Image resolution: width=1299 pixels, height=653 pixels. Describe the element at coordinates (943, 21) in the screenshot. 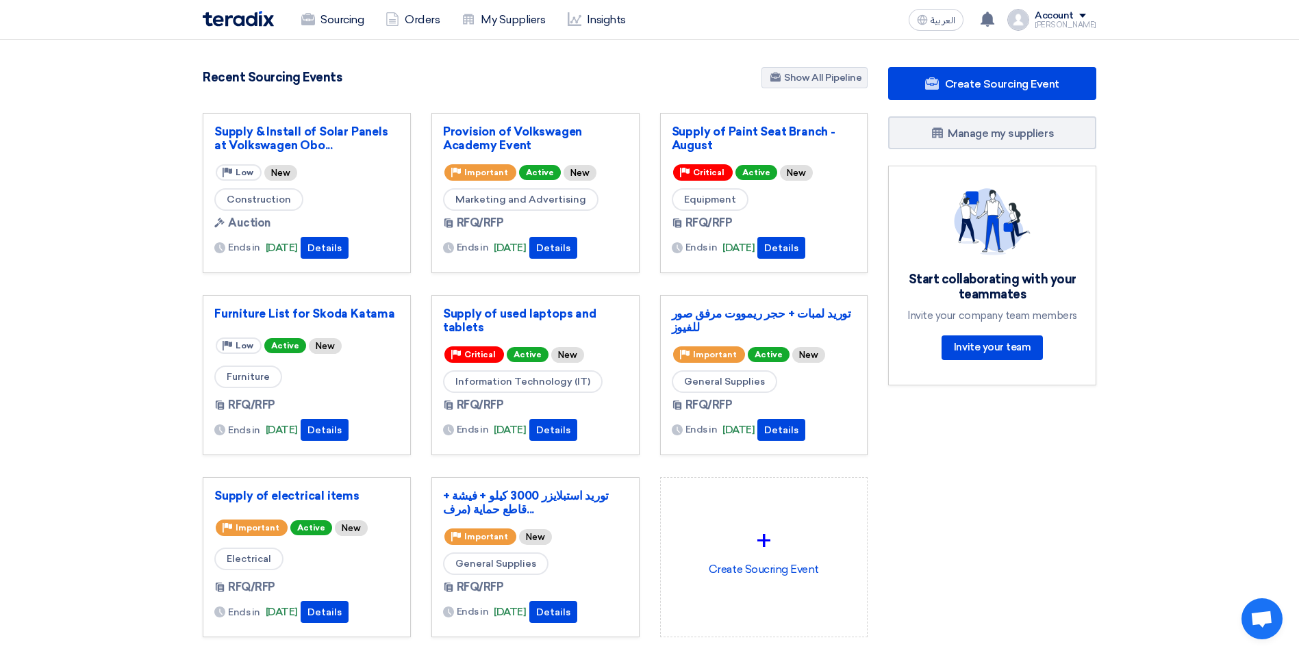

I see `span: العربية` at that location.